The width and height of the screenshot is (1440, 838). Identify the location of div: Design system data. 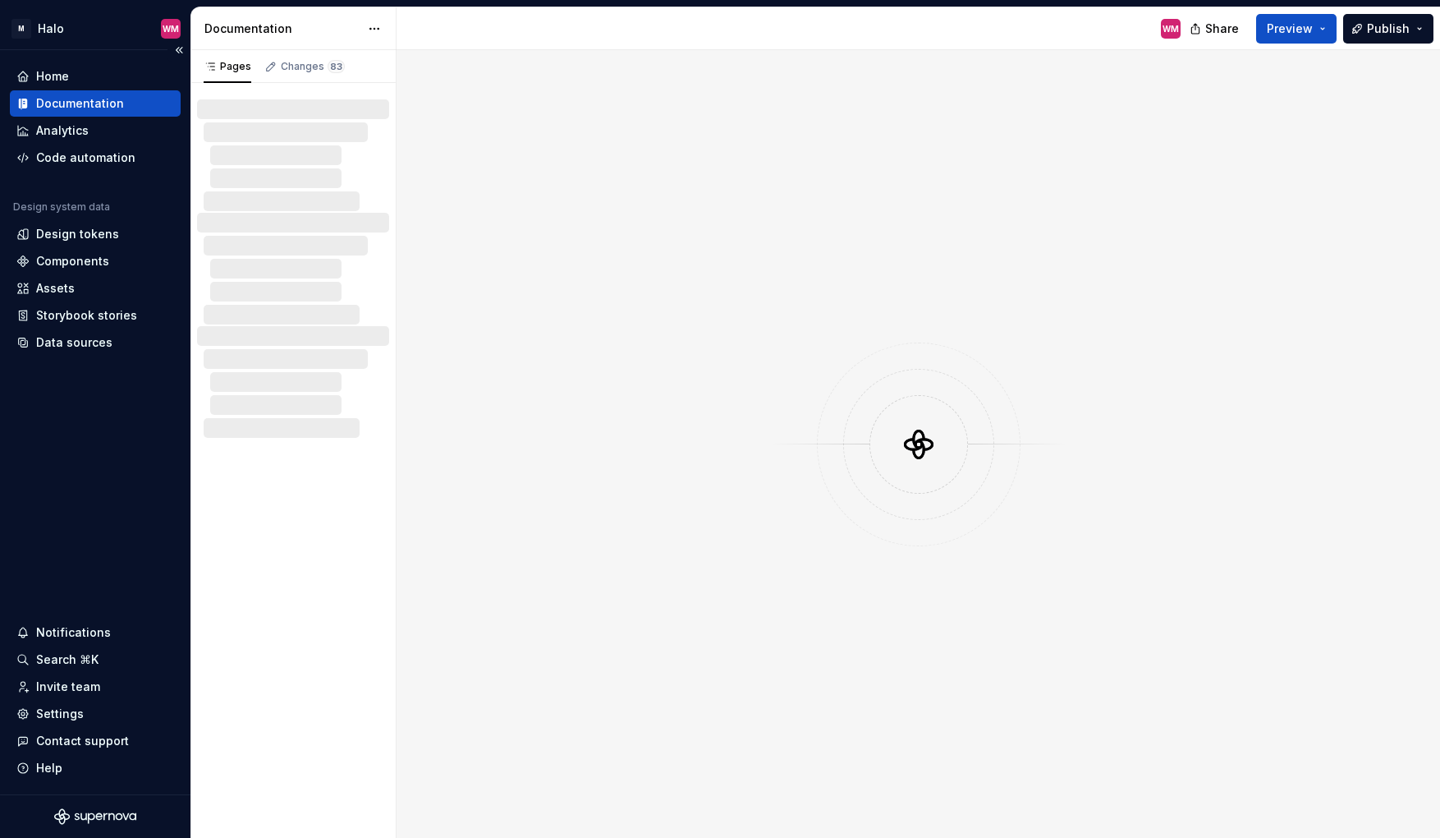
(62, 207).